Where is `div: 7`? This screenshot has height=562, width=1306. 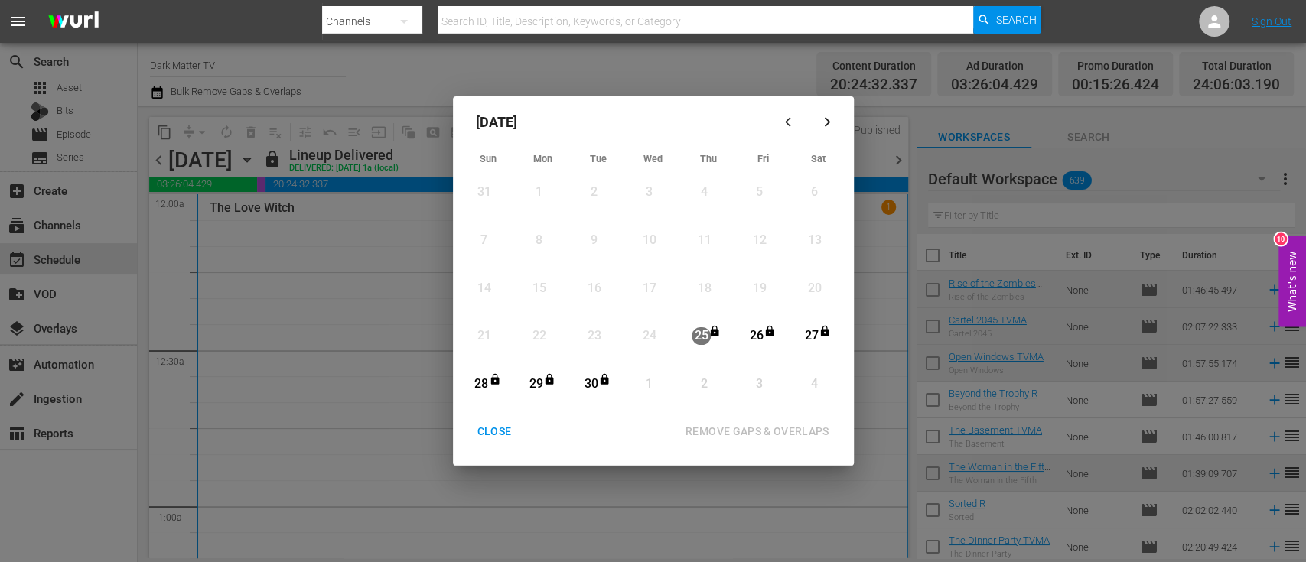 div: 7 is located at coordinates (483, 240).